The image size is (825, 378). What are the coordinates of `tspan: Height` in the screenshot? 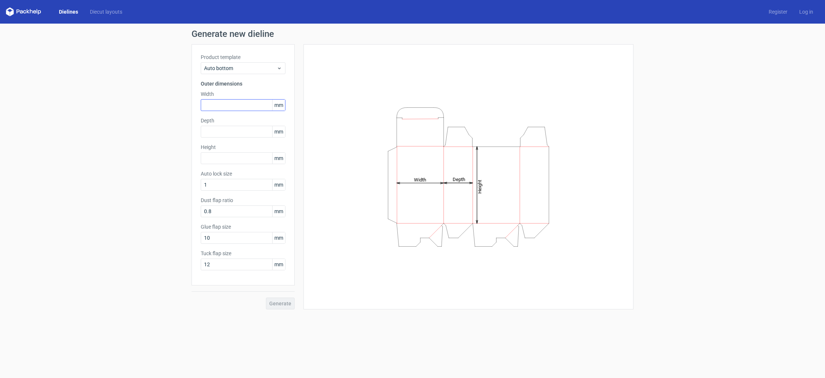 It's located at (480, 186).